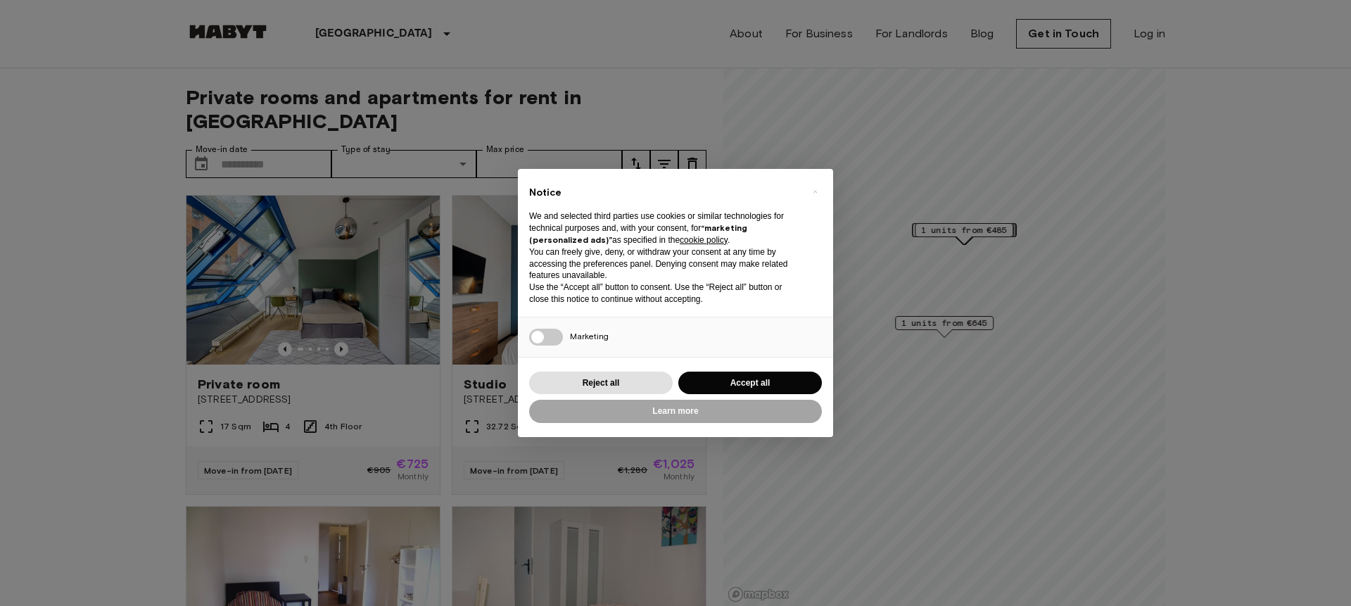 The width and height of the screenshot is (1351, 606). What do you see at coordinates (589, 336) in the screenshot?
I see `span: Marketing` at bounding box center [589, 336].